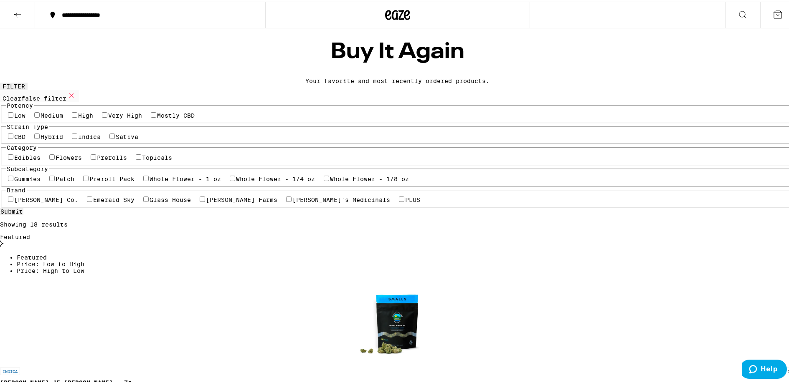  I want to click on label: Edibles, so click(28, 156).